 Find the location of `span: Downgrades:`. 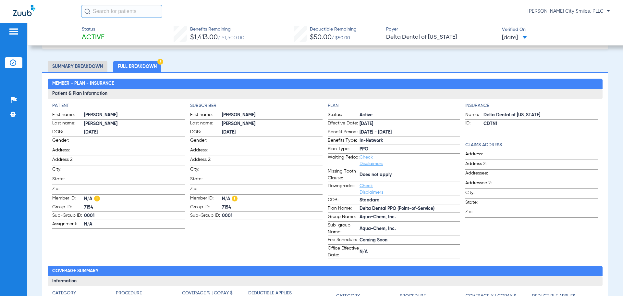

span: Downgrades: is located at coordinates (344, 189).